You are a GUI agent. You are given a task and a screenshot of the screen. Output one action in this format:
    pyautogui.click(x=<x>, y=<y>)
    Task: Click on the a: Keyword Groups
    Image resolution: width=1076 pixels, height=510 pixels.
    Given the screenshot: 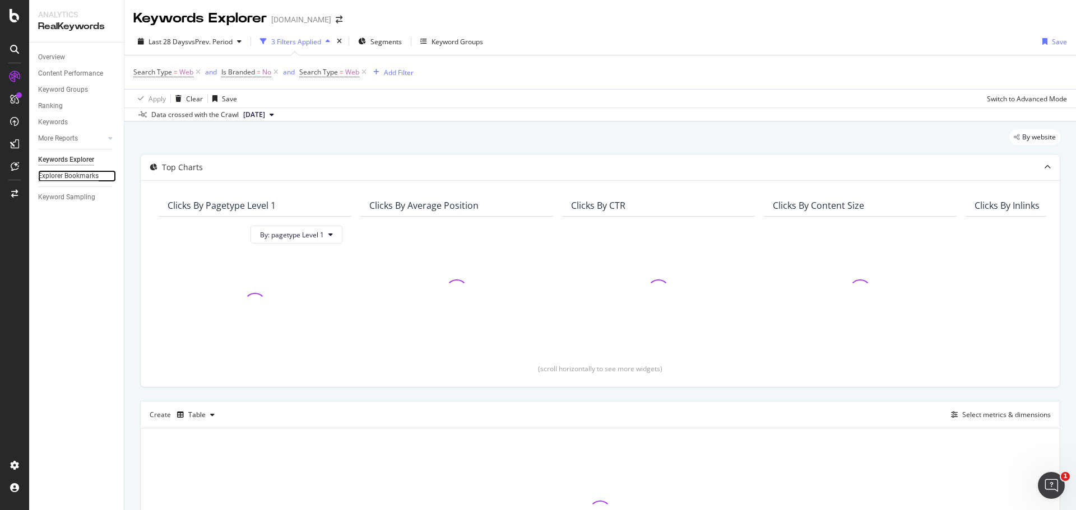 What is the action you would take?
    pyautogui.click(x=77, y=90)
    